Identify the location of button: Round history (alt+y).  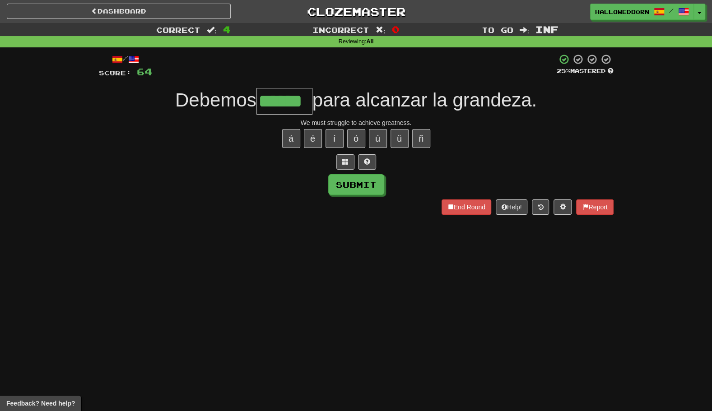
(540, 207).